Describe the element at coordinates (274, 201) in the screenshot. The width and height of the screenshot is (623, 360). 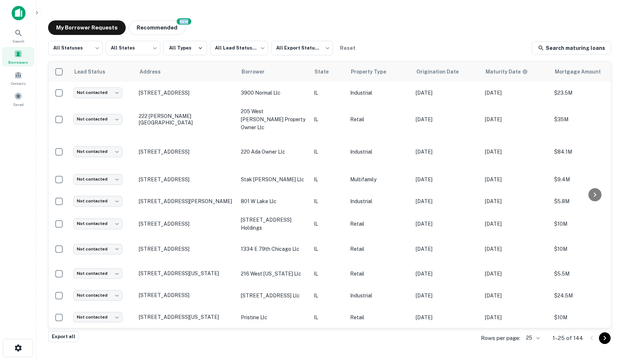
I see `p: 801 w lake llc` at that location.